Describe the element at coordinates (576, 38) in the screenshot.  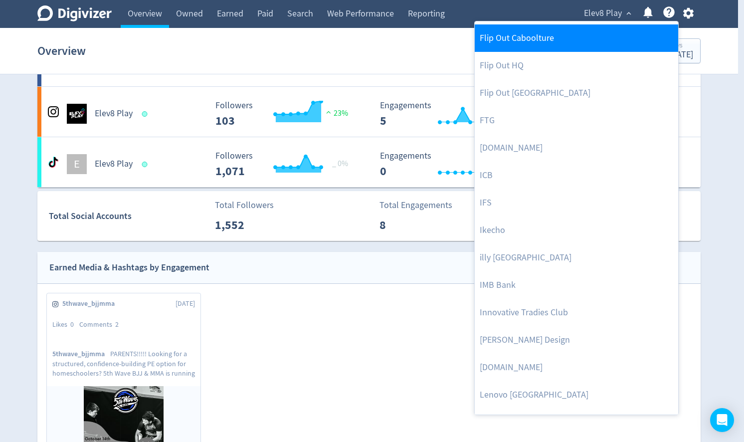
I see `a: Flip Out Caboolture` at that location.